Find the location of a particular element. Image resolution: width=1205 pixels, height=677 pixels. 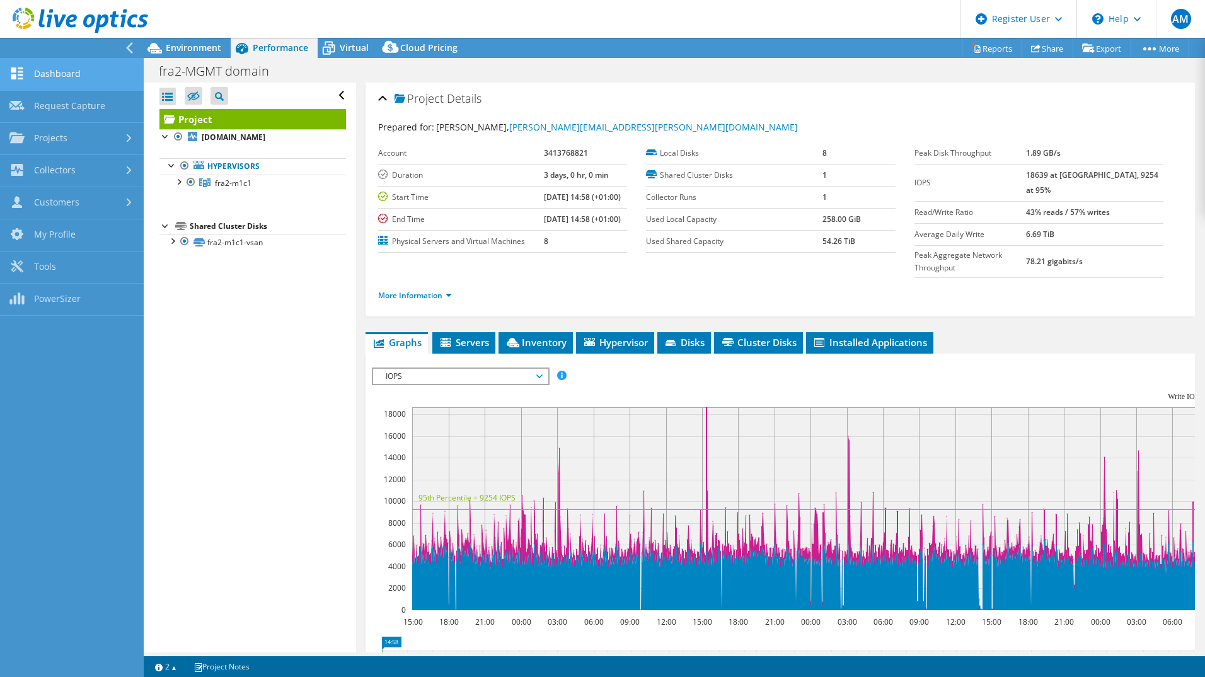

a: More is located at coordinates (1159, 48).